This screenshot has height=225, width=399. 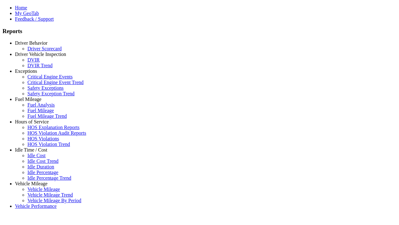 I want to click on a: Feedback / Support, so click(x=34, y=19).